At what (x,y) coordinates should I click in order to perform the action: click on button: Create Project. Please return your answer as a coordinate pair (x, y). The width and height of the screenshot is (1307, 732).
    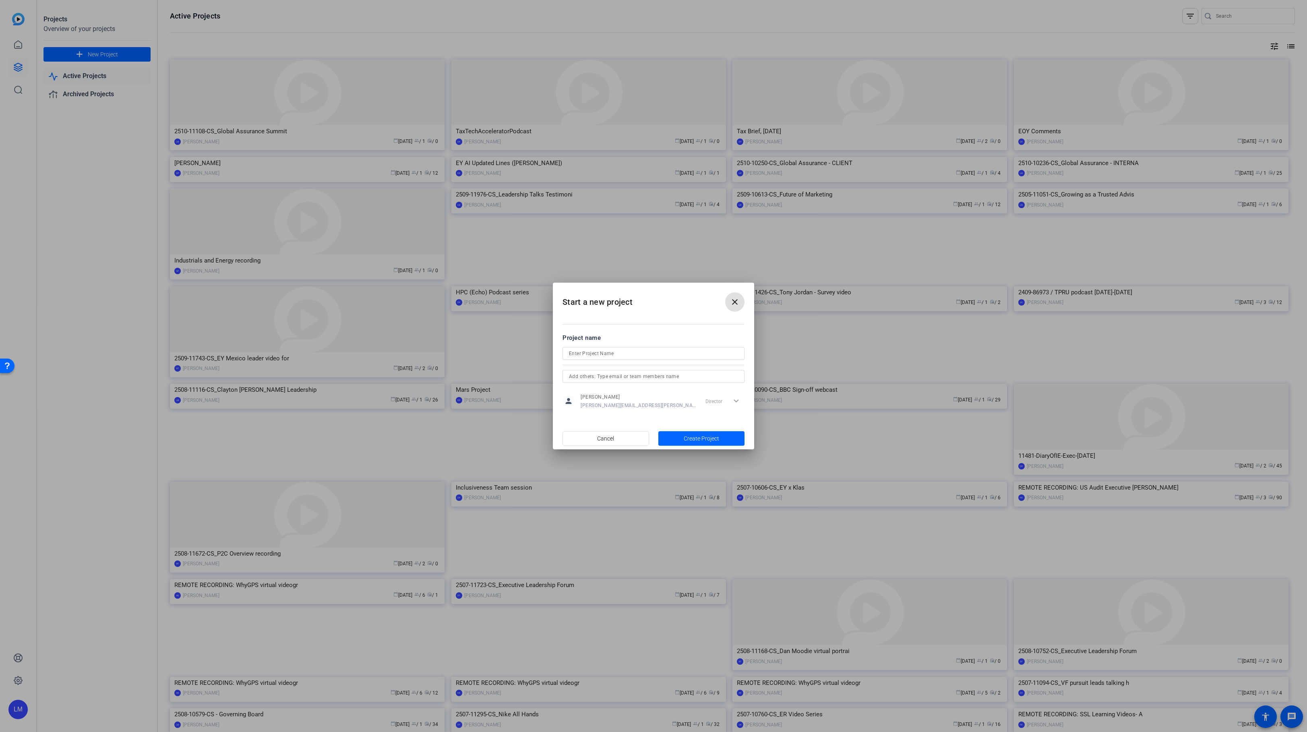
    Looking at the image, I should click on (701, 438).